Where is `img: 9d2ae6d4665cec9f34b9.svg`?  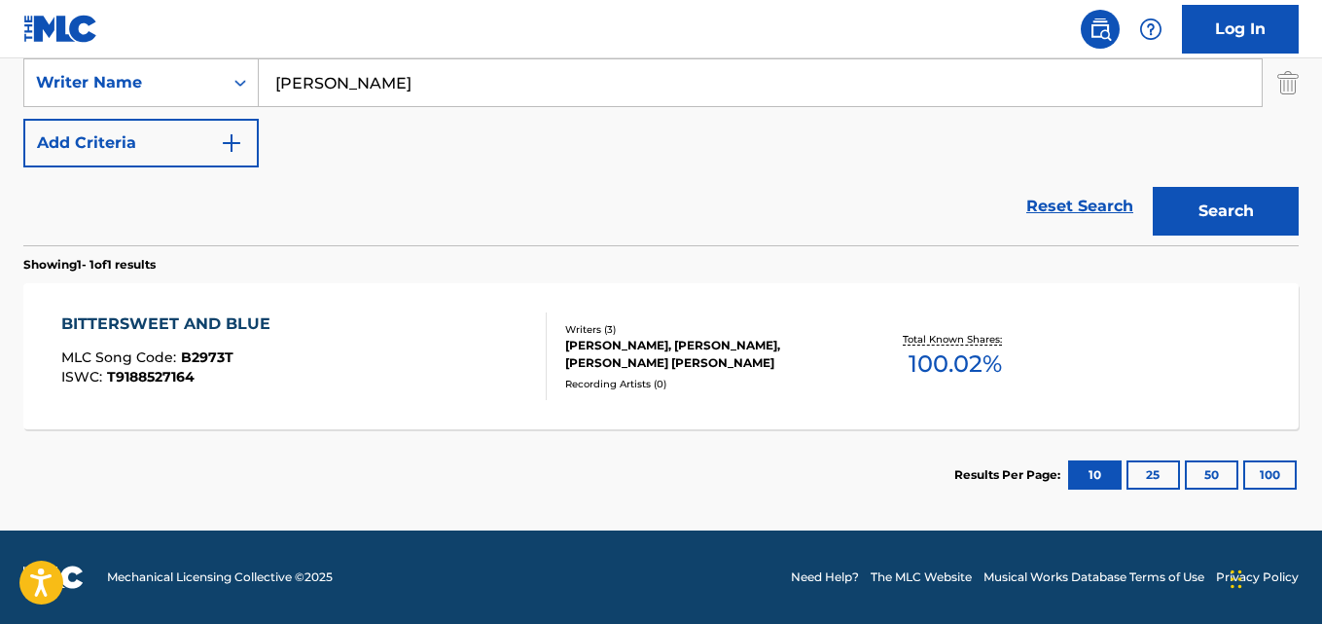
img: 9d2ae6d4665cec9f34b9.svg is located at coordinates (232, 143).